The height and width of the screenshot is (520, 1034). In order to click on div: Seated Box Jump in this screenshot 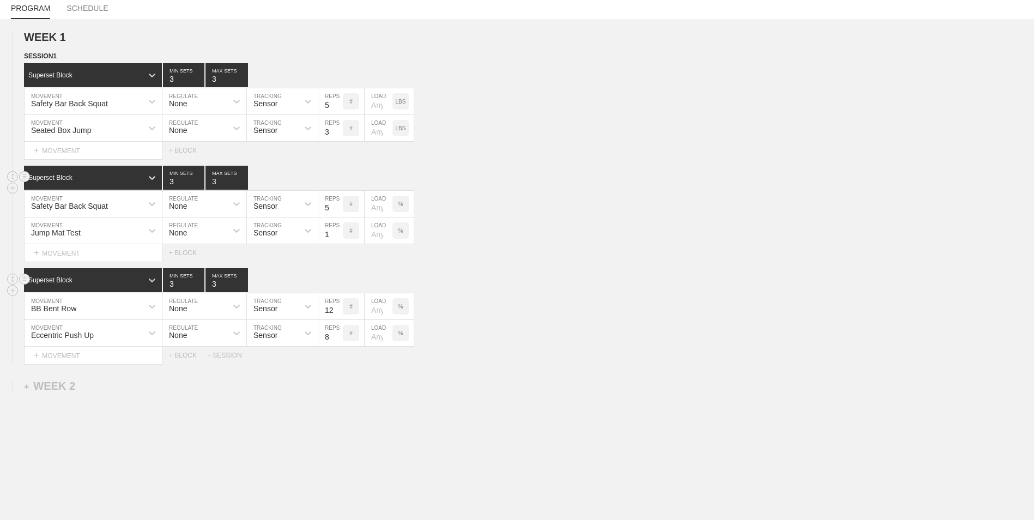, I will do `click(61, 130)`.